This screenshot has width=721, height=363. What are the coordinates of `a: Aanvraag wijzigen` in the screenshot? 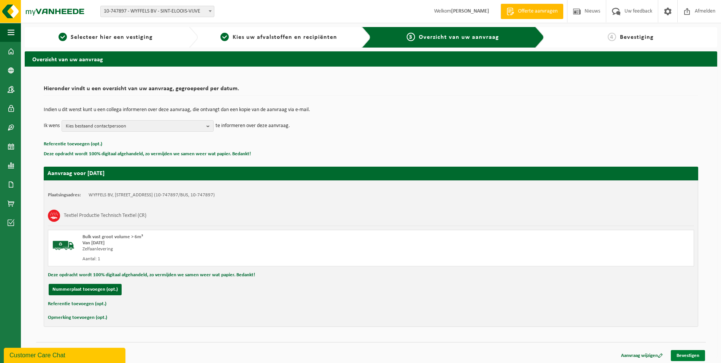 It's located at (642, 355).